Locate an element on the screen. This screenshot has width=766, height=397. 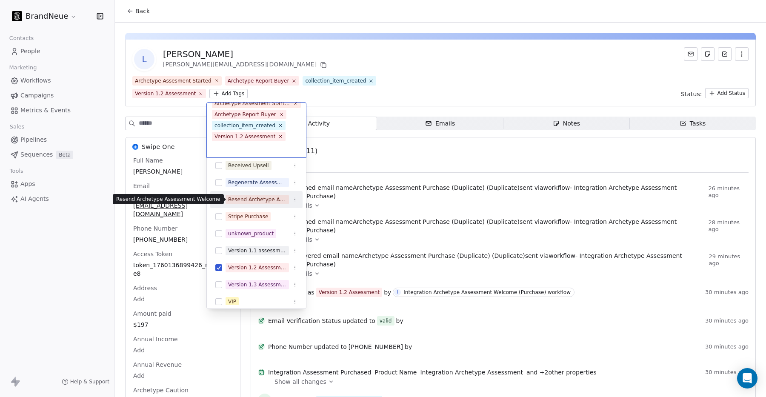
div: Archetype Assesment Started is located at coordinates (252, 103).